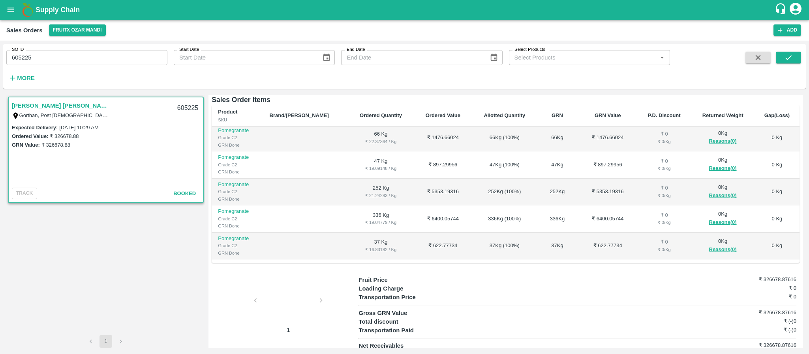  Describe the element at coordinates (413, 346) in the screenshot. I see `p: Net Receivables` at that location.